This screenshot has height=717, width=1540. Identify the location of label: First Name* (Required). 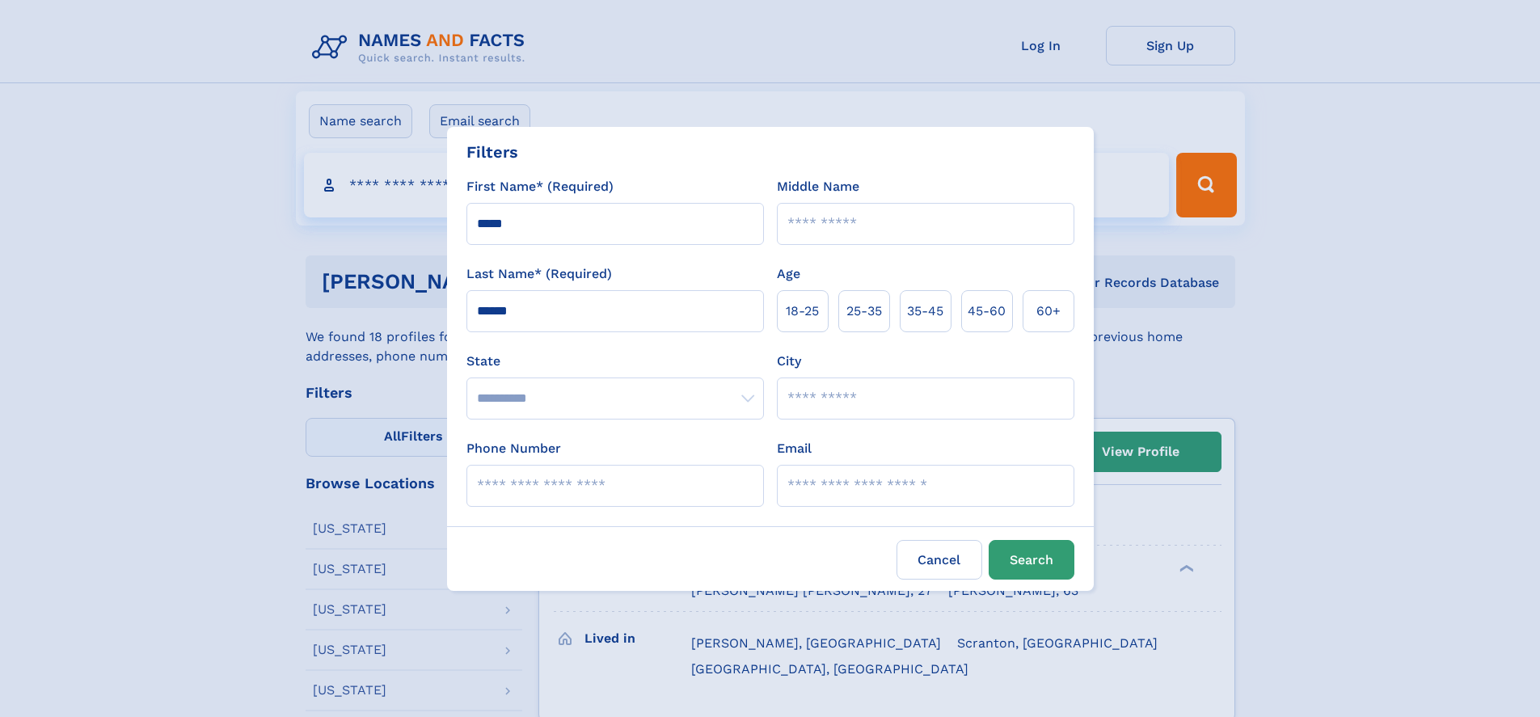
(540, 187).